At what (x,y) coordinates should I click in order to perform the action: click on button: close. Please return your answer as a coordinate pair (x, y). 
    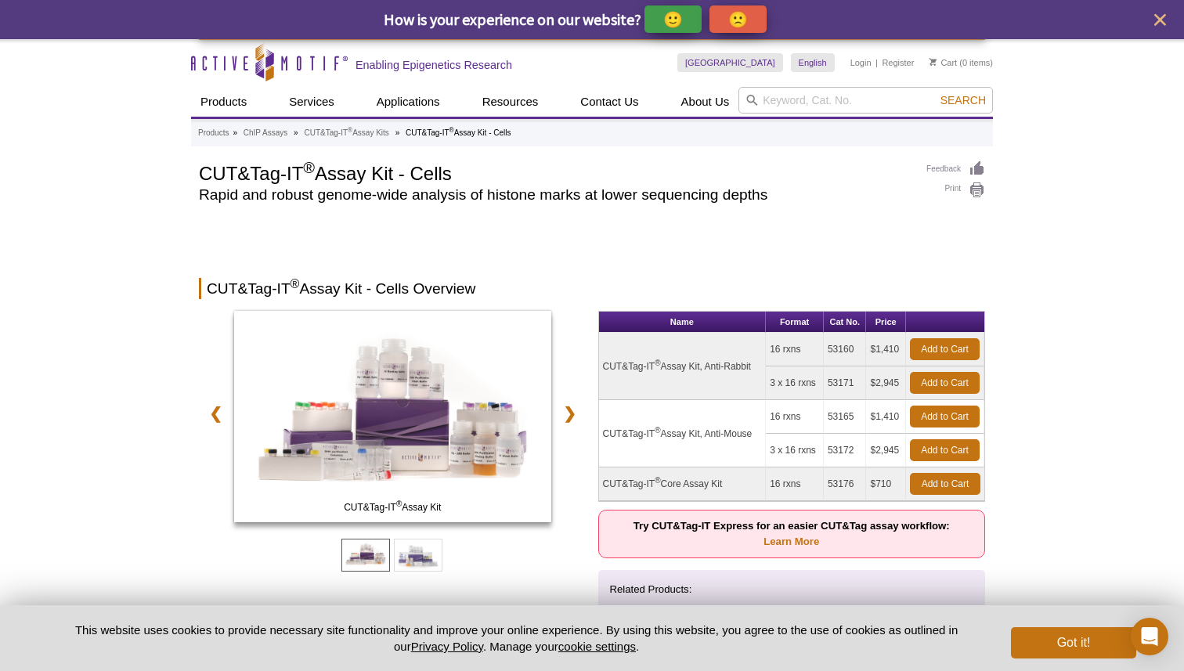
    Looking at the image, I should click on (1160, 20).